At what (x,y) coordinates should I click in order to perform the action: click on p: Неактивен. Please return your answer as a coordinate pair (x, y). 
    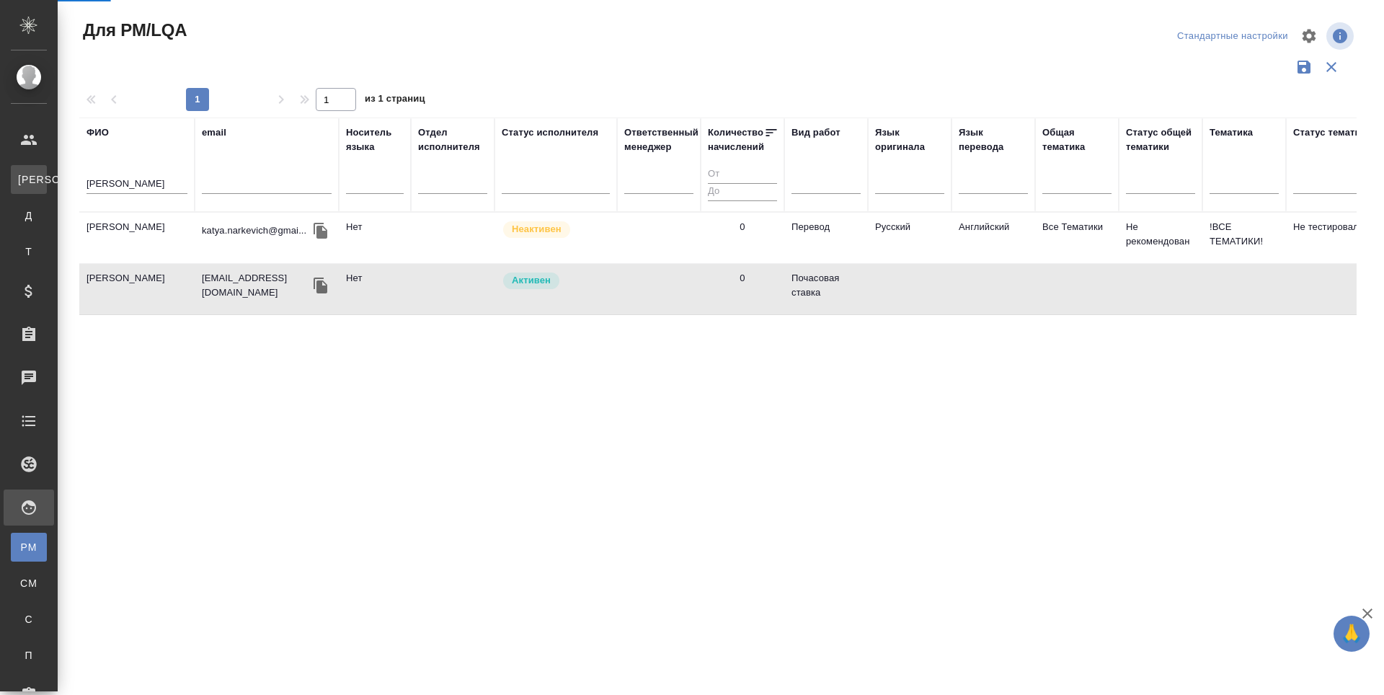
    Looking at the image, I should click on (536, 229).